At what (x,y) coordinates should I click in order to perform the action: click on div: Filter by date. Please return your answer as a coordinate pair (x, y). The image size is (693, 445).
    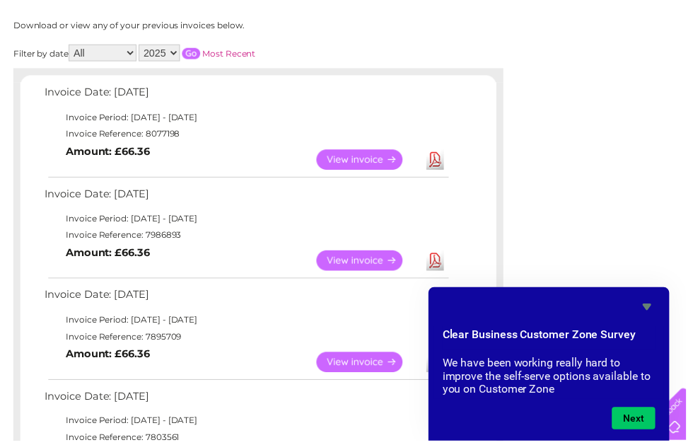
    Looking at the image, I should click on (199, 53).